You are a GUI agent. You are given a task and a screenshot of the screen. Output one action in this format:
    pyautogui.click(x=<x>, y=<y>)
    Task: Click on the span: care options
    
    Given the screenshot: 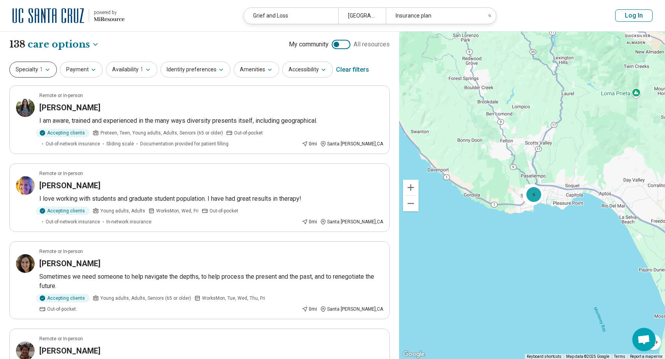 What is the action you would take?
    pyautogui.click(x=59, y=44)
    